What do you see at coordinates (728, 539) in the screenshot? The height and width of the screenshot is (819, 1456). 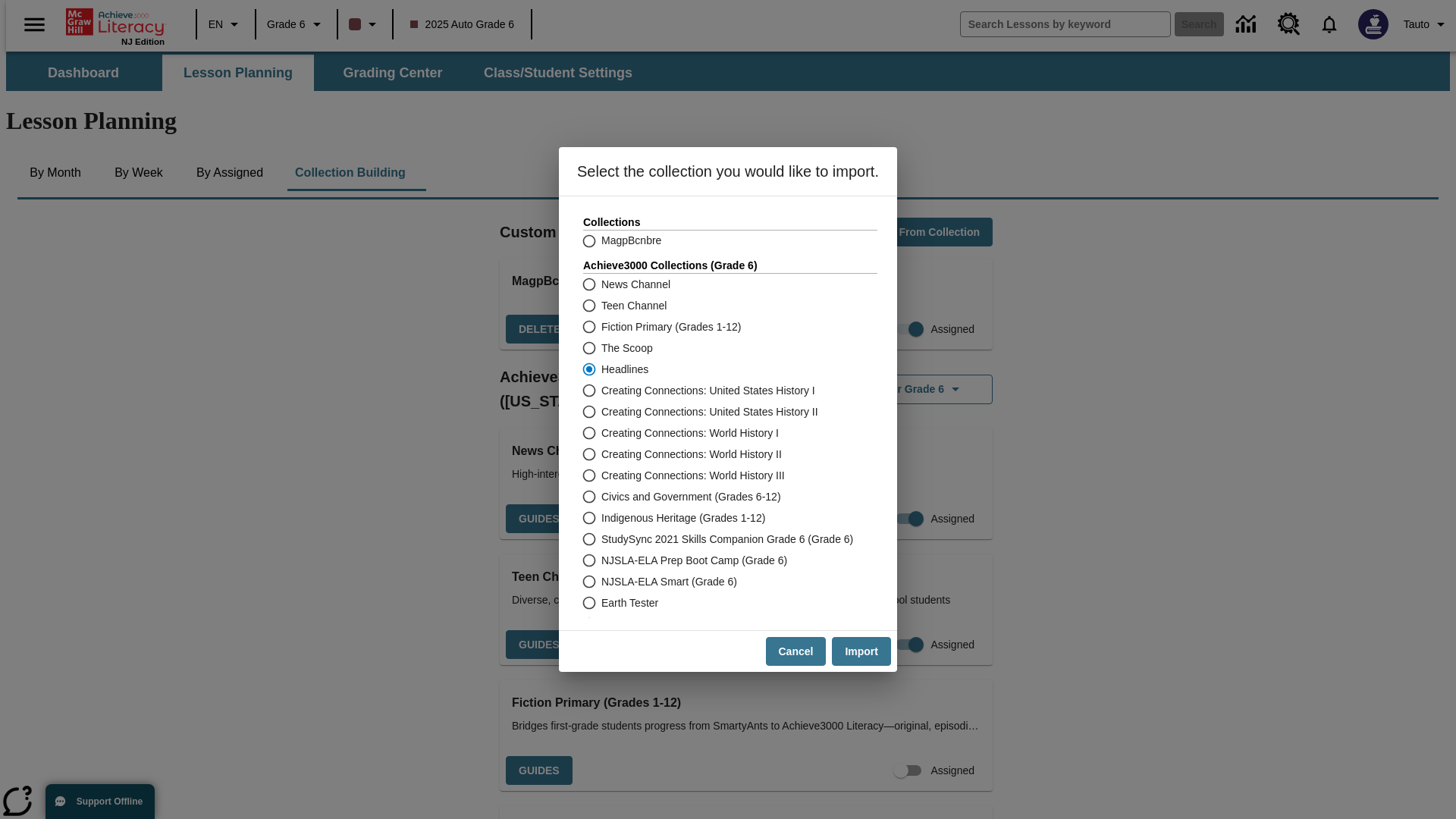 I see `span: StudySync 2021 Skills Companion Grade 6 (Grade 6)` at bounding box center [728, 539].